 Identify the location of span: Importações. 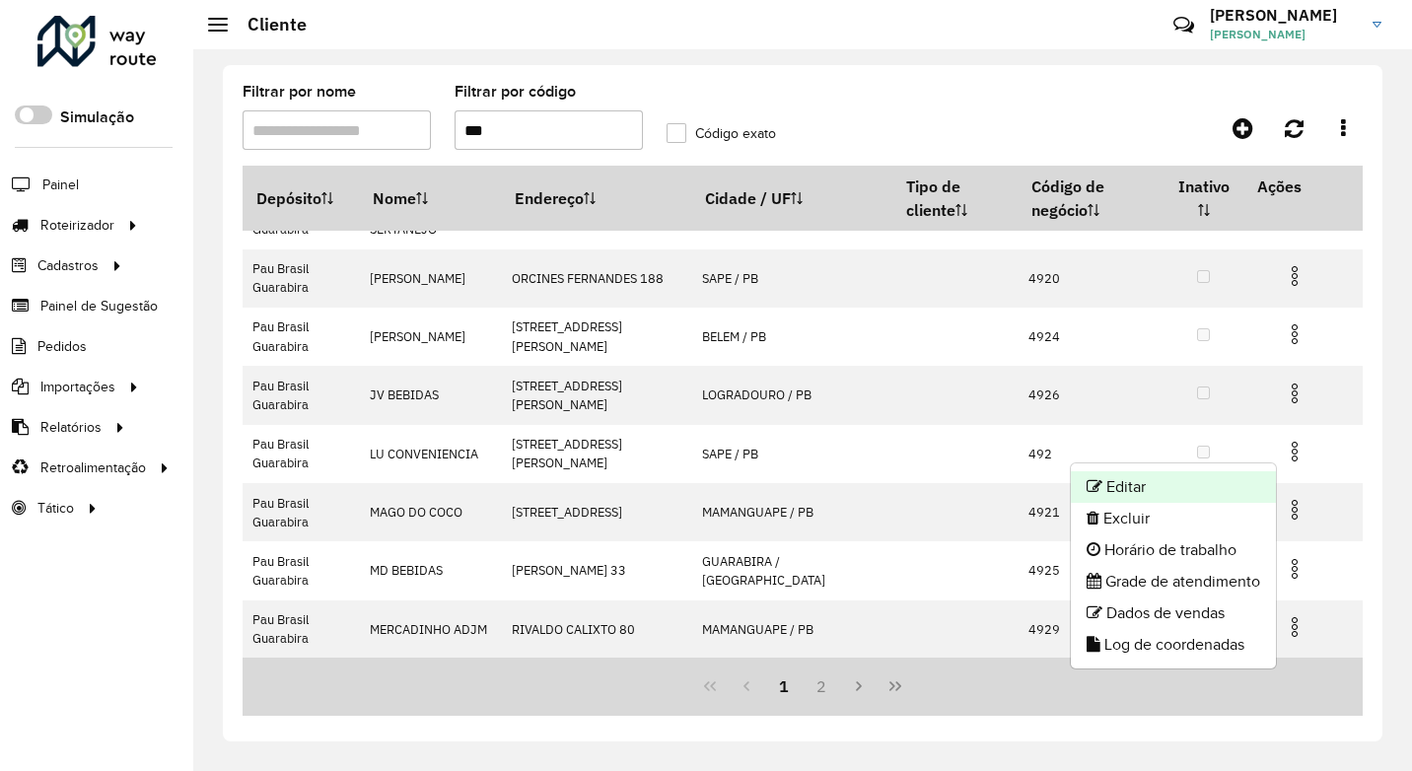
(78, 386).